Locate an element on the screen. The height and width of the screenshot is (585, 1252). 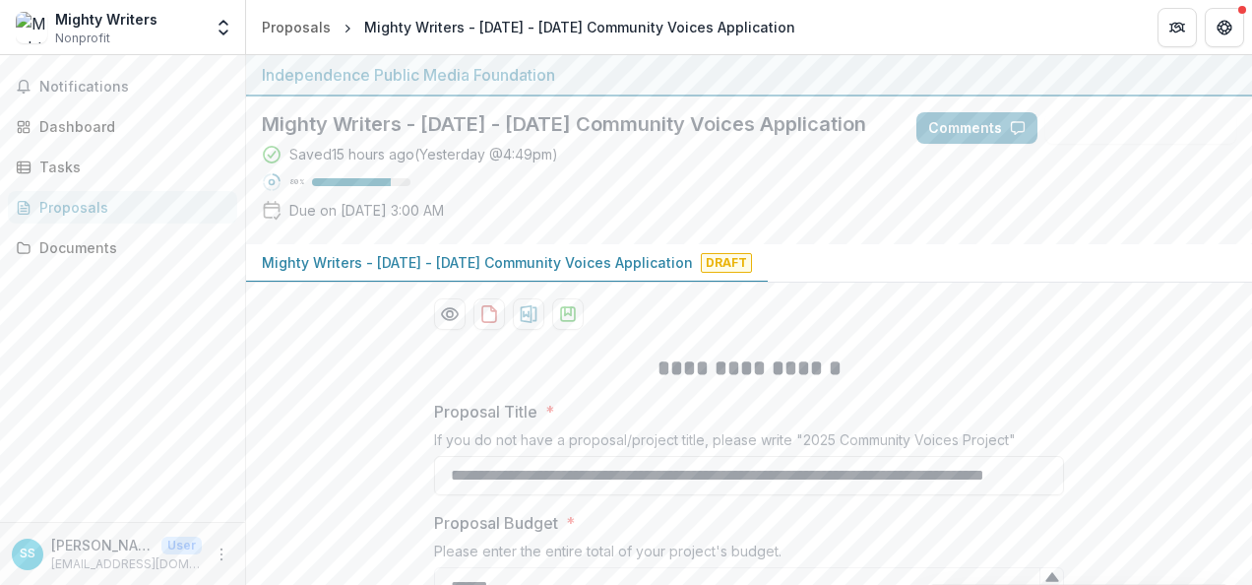
img: Mighty Writers is located at coordinates (32, 28).